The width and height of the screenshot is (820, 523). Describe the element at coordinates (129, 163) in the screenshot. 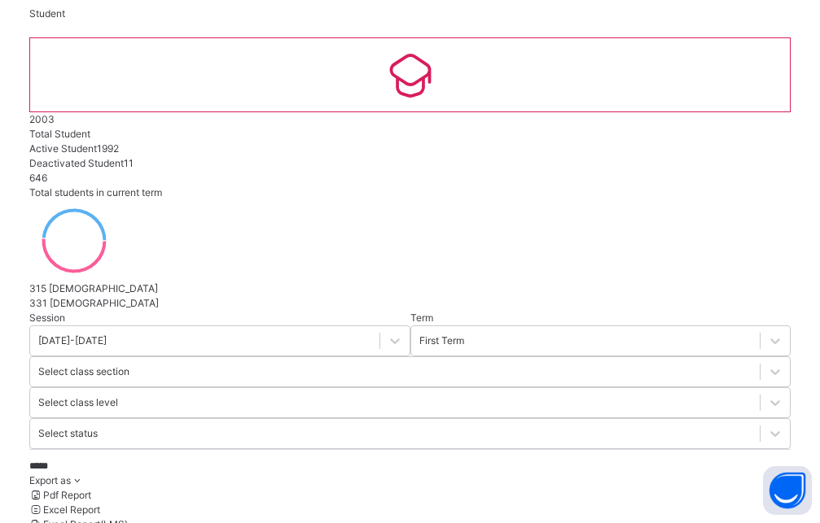

I see `span: 11` at that location.